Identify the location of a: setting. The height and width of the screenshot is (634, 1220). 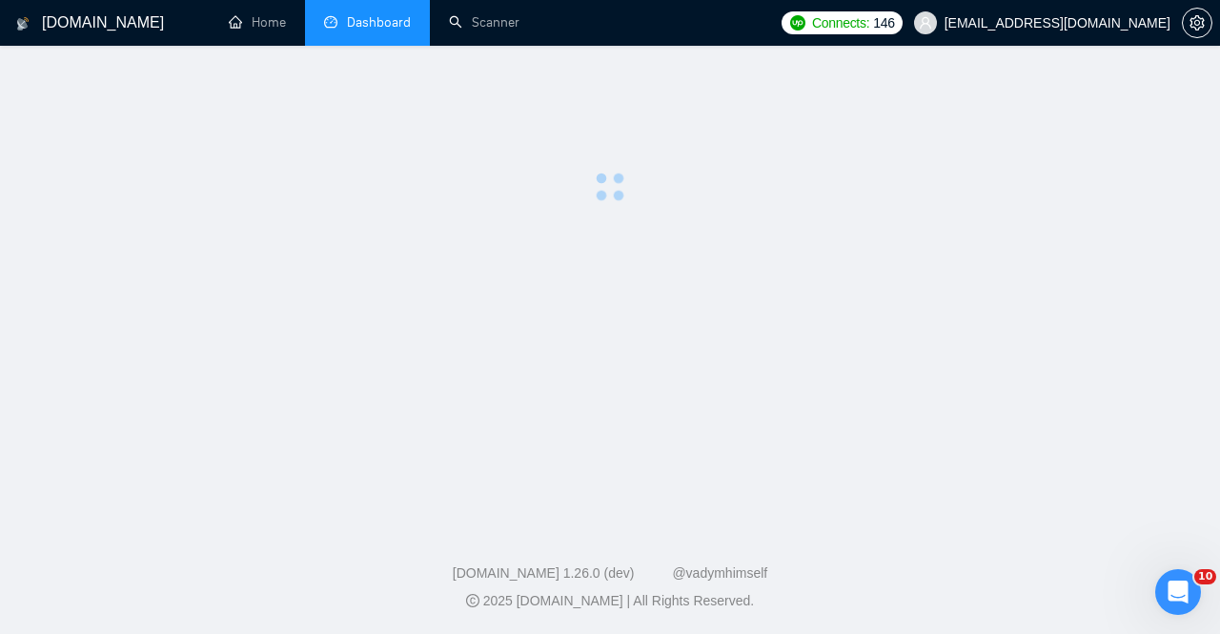
(1197, 23).